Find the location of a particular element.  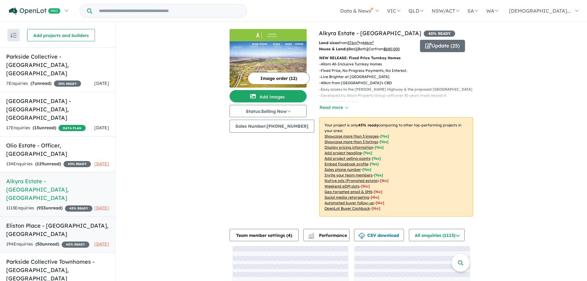

div: 134 Enquir ies is located at coordinates (48, 164).